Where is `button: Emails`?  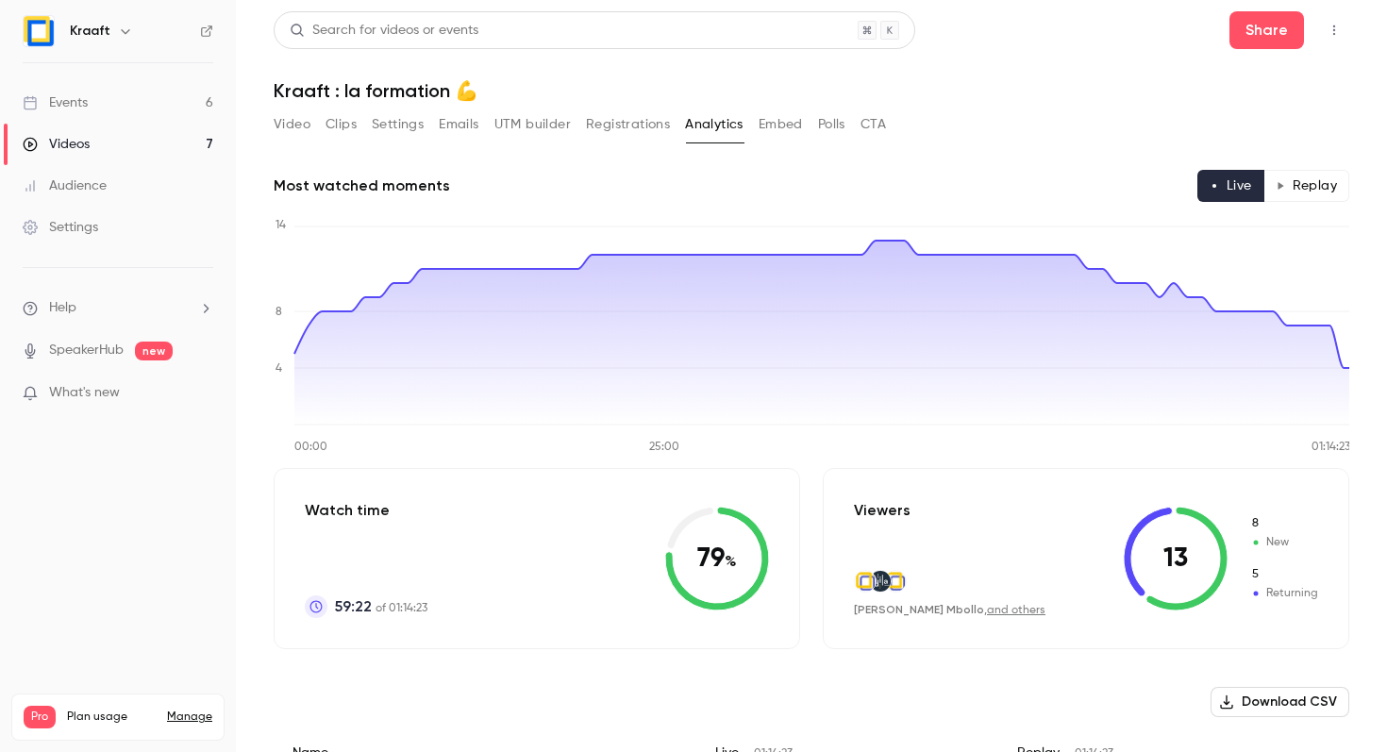
button: Emails is located at coordinates (459, 125).